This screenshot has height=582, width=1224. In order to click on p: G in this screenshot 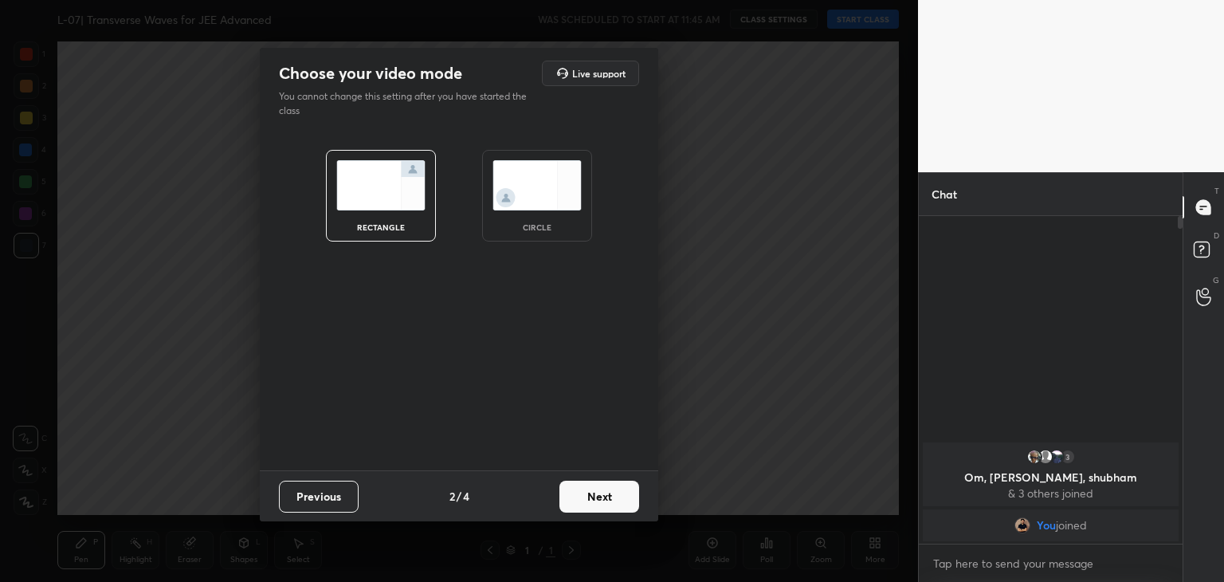, I will do `click(1217, 280)`.